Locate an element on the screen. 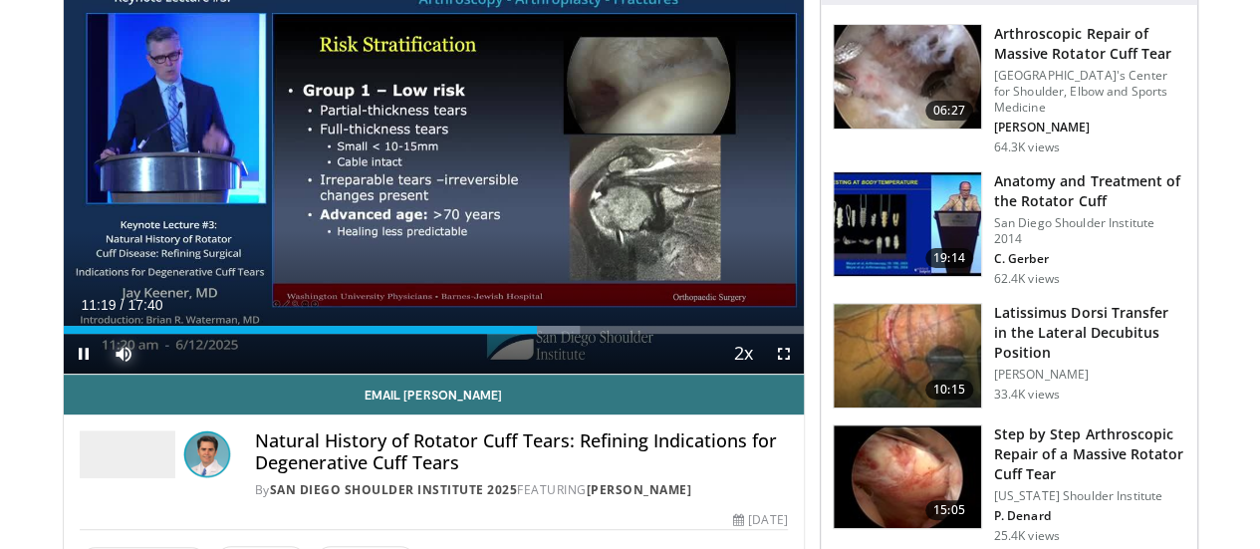 The width and height of the screenshot is (1260, 549). button: Playback Rate is located at coordinates (744, 354).